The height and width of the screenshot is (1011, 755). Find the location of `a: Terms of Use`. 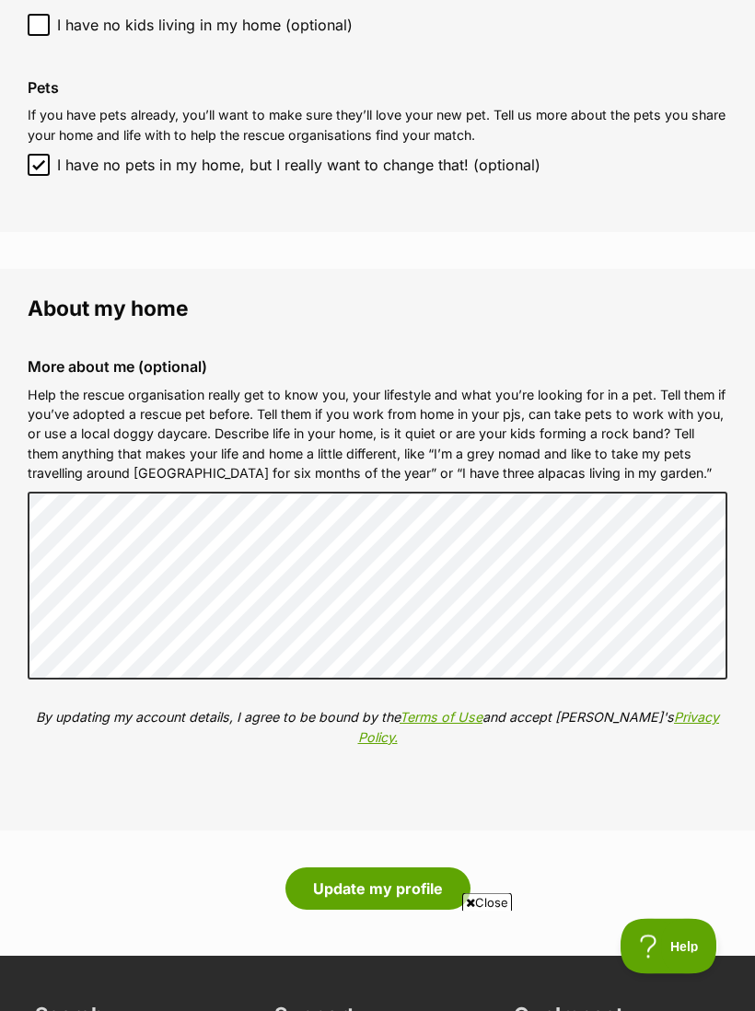

a: Terms of Use is located at coordinates (441, 717).